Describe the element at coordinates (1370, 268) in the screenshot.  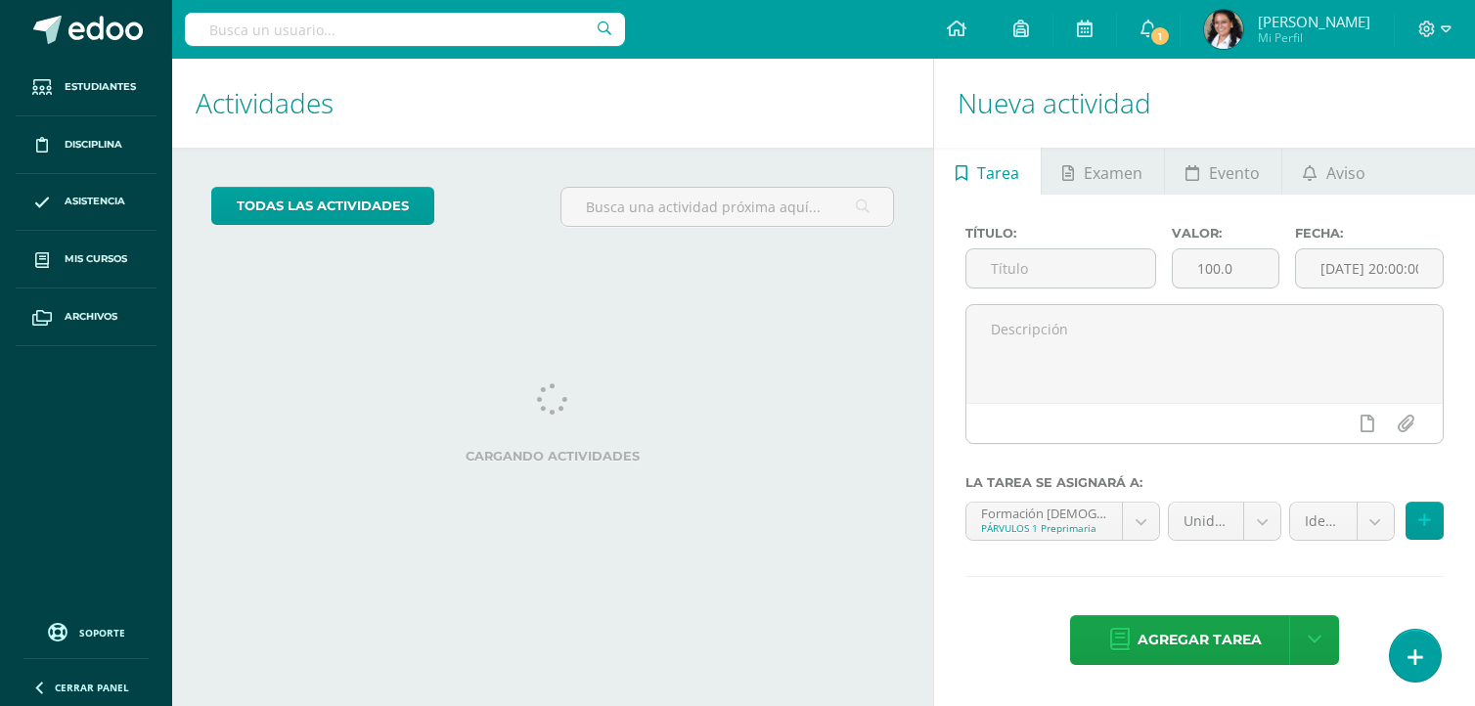
I see `input: Fecha de entrega` at that location.